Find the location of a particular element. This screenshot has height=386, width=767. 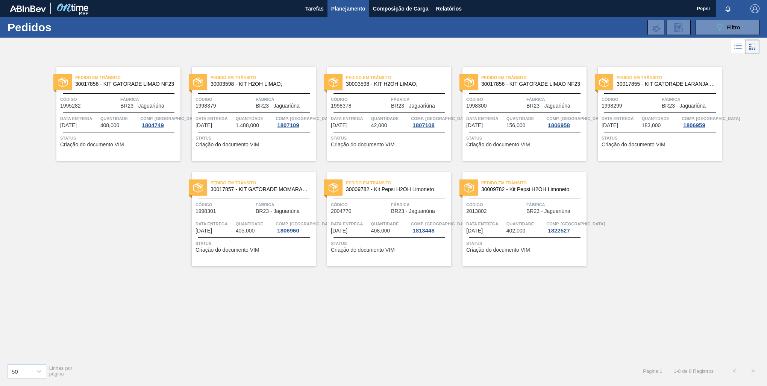

span: 405,000 is located at coordinates (245, 230).